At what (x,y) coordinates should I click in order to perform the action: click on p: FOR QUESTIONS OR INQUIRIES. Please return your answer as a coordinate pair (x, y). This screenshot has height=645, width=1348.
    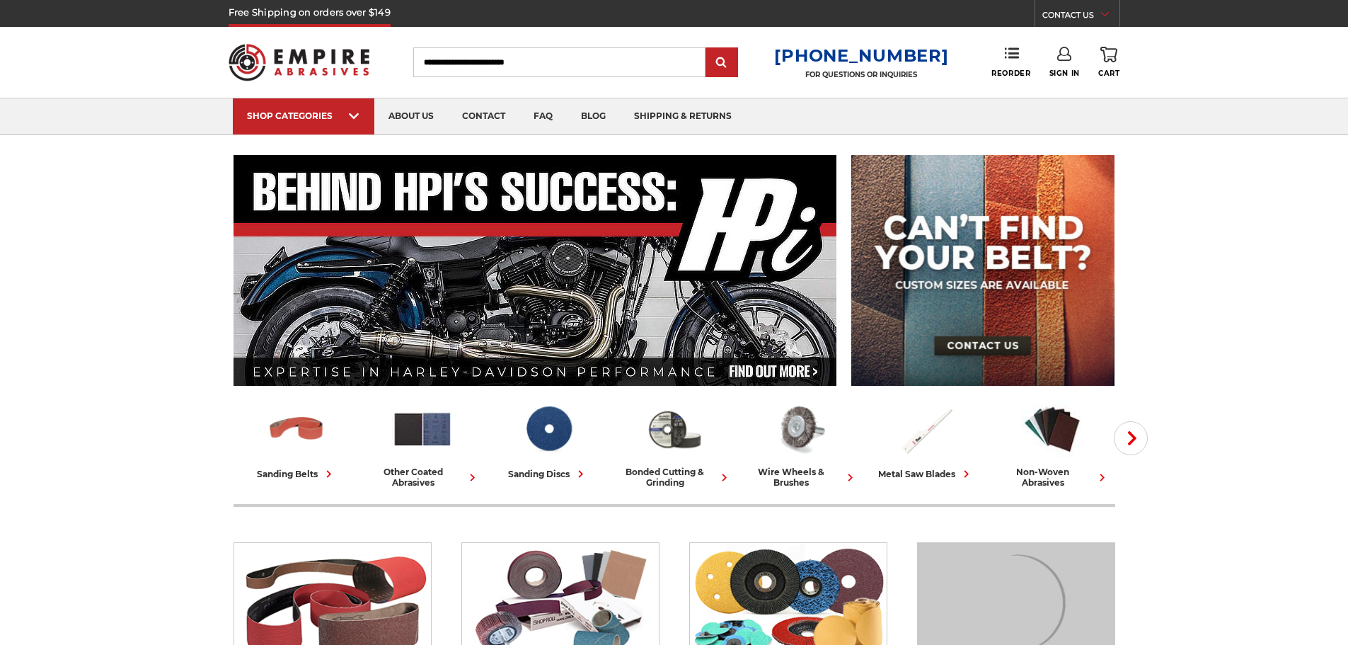
    Looking at the image, I should click on (861, 74).